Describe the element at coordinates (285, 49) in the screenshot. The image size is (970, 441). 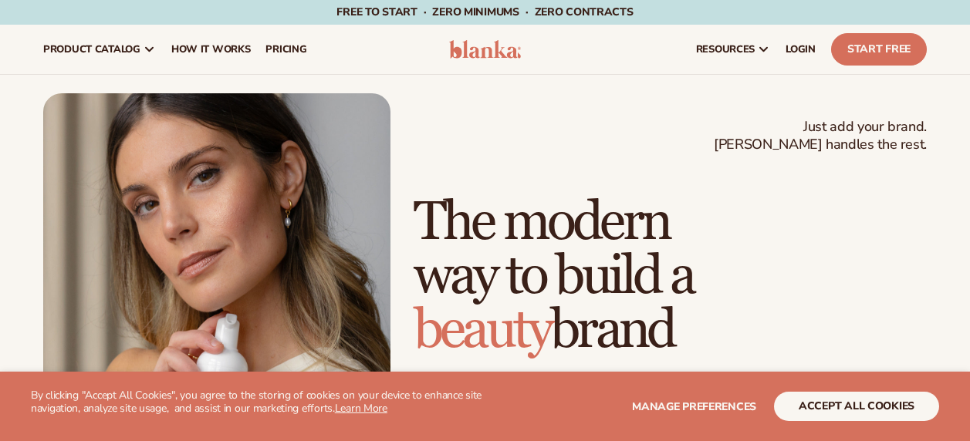
I see `span: pricing` at that location.